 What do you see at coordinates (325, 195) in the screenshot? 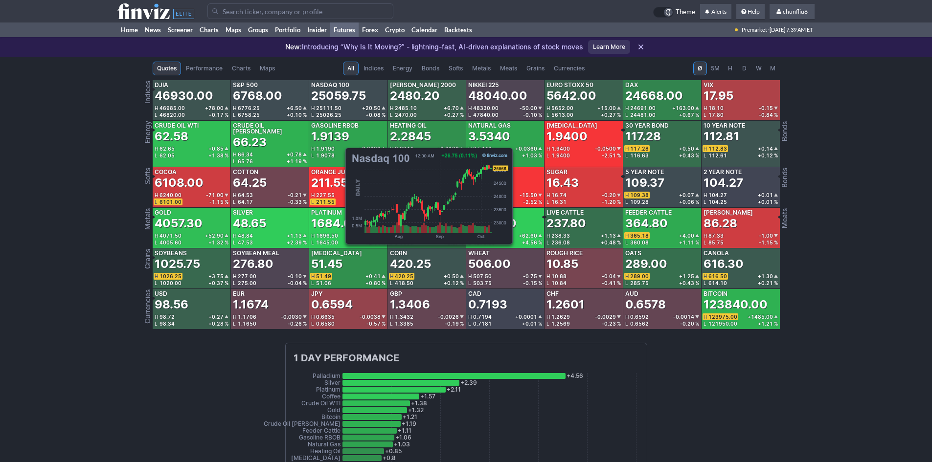
I see `span: 227.55` at bounding box center [325, 195].